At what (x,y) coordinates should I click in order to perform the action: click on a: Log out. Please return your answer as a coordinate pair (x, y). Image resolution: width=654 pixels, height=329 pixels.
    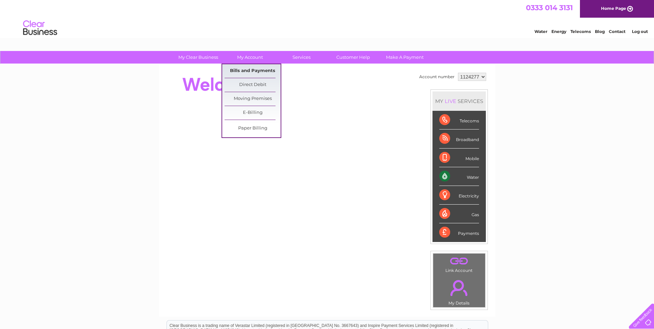
    Looking at the image, I should click on (639, 31).